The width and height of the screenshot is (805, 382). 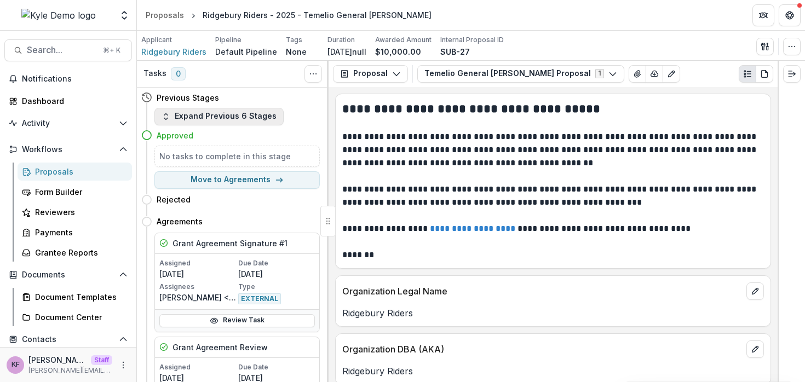 I want to click on p: Applicant, so click(x=157, y=40).